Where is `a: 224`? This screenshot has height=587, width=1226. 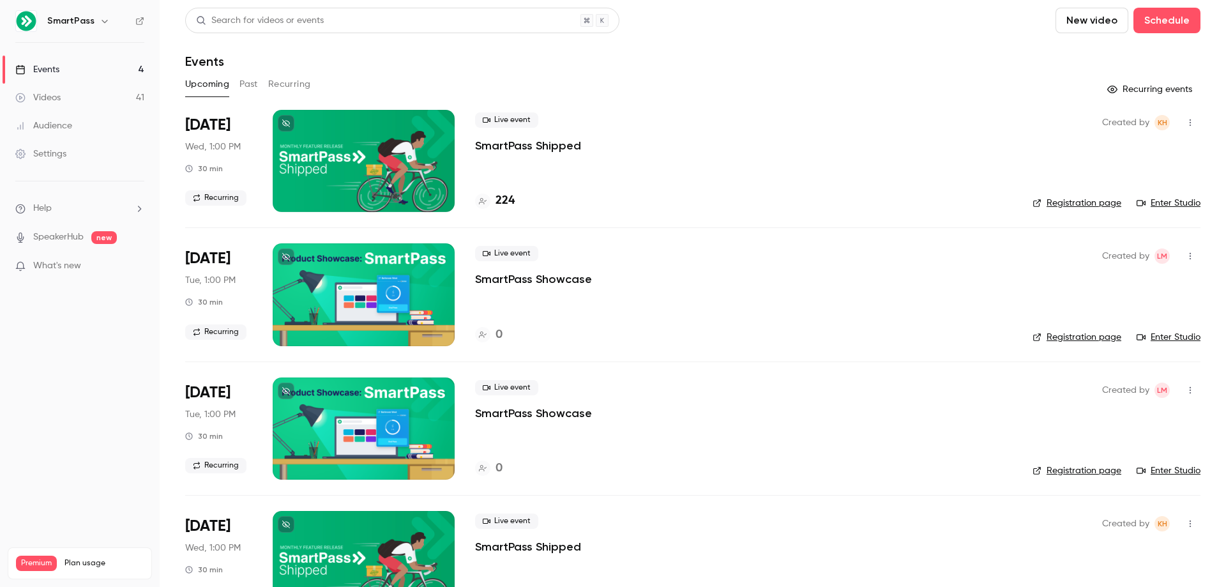
a: 224 is located at coordinates (495, 200).